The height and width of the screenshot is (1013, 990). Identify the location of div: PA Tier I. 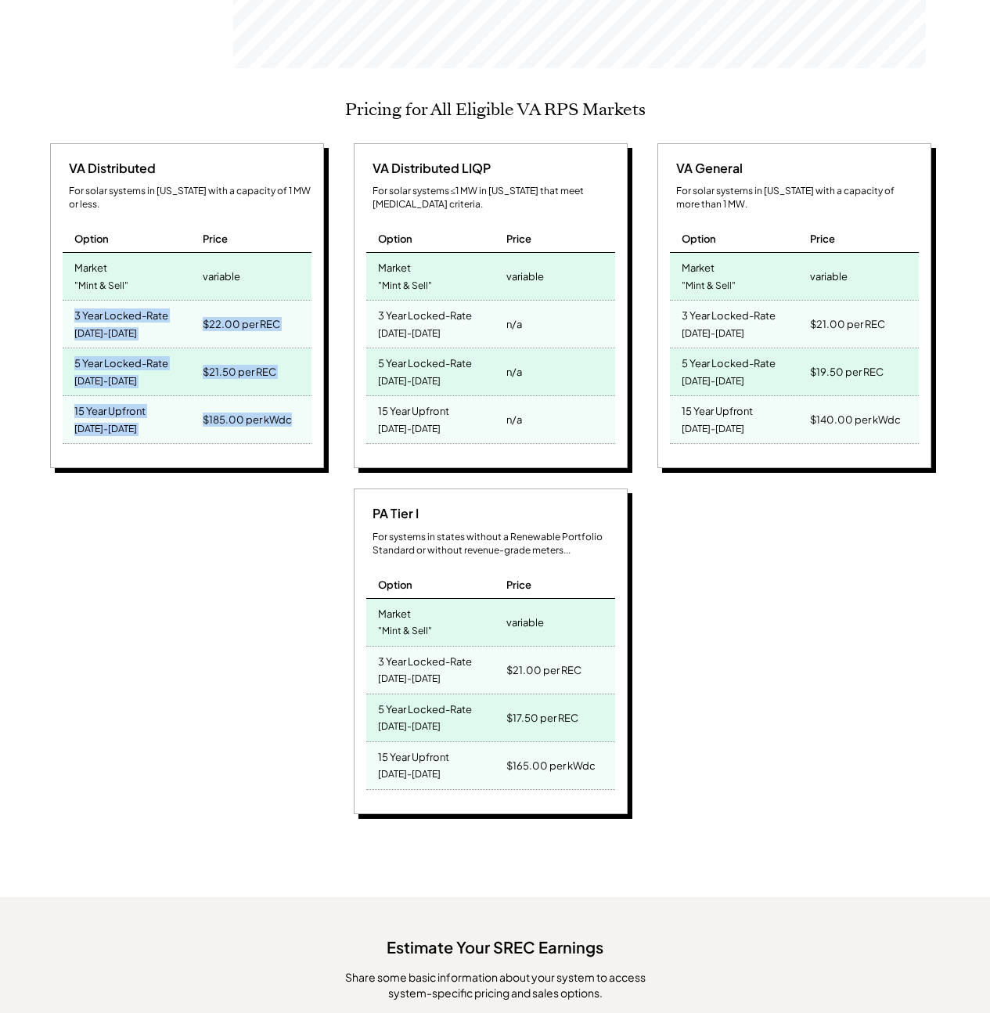
(392, 513).